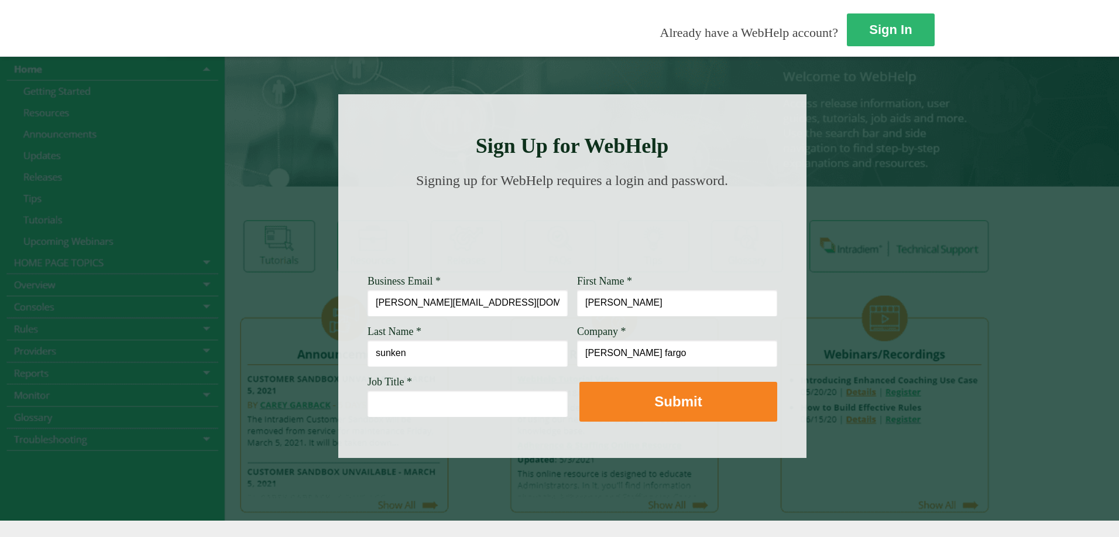  What do you see at coordinates (605, 281) in the screenshot?
I see `span: First Name *` at bounding box center [605, 281].